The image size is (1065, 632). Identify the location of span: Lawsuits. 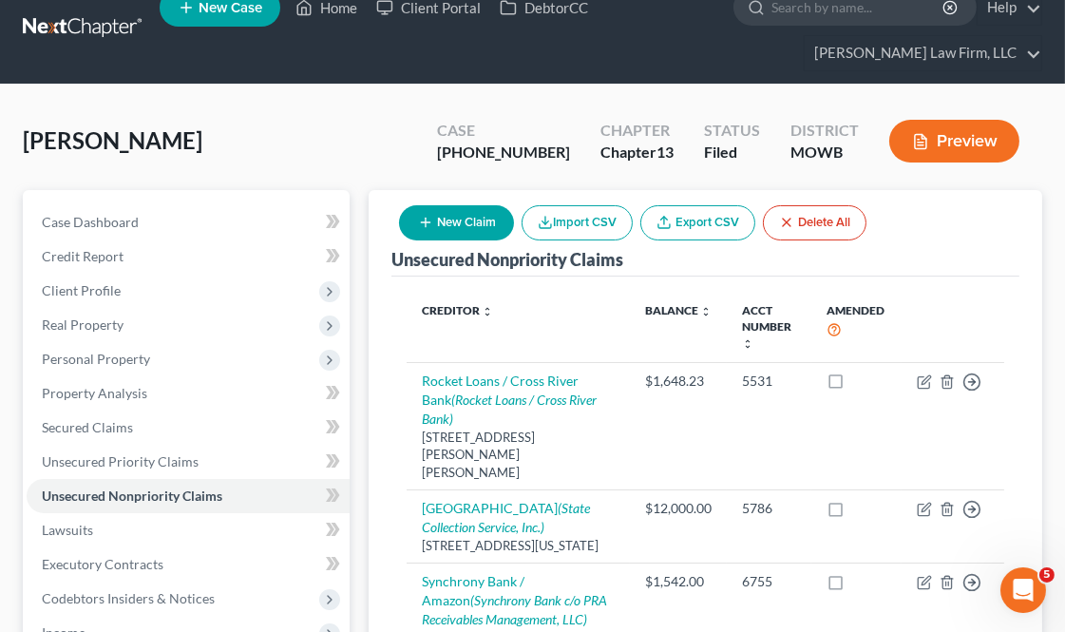
(67, 529).